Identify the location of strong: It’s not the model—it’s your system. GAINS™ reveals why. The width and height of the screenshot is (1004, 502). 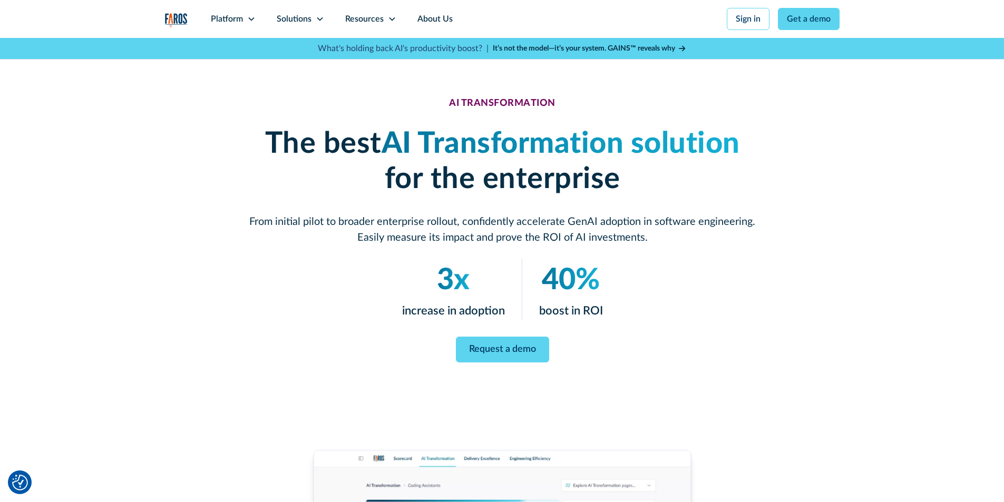
(584, 48).